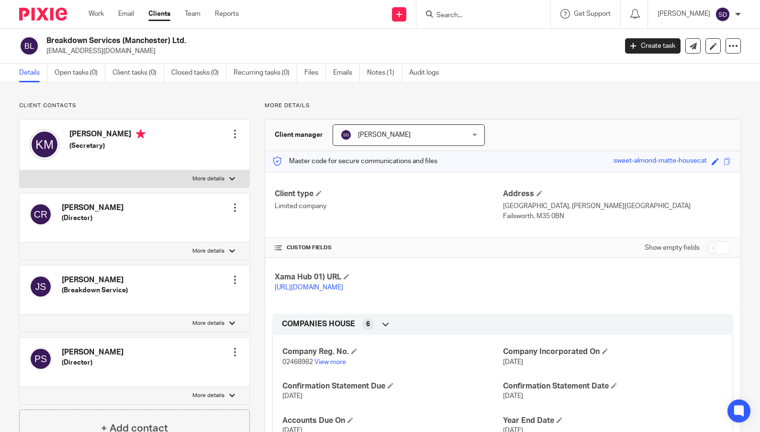 The image size is (760, 432). What do you see at coordinates (298, 362) in the screenshot?
I see `span: 02468982` at bounding box center [298, 362].